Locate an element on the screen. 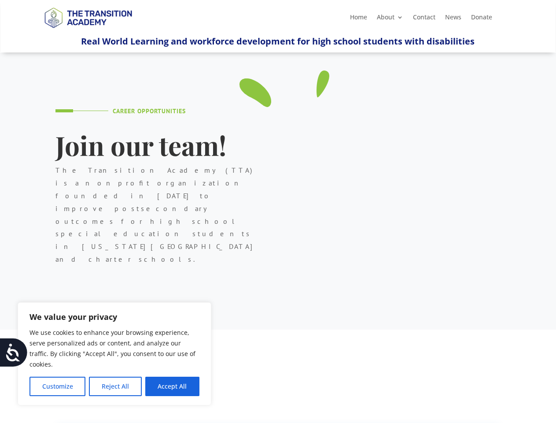  h4: Career Opportunities is located at coordinates (189, 113).